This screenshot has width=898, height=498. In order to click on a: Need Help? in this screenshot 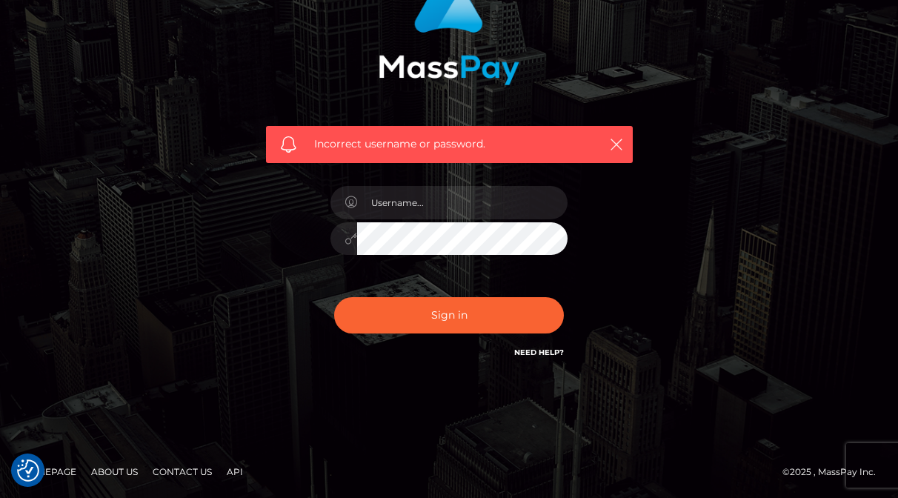, I will do `click(538, 352)`.